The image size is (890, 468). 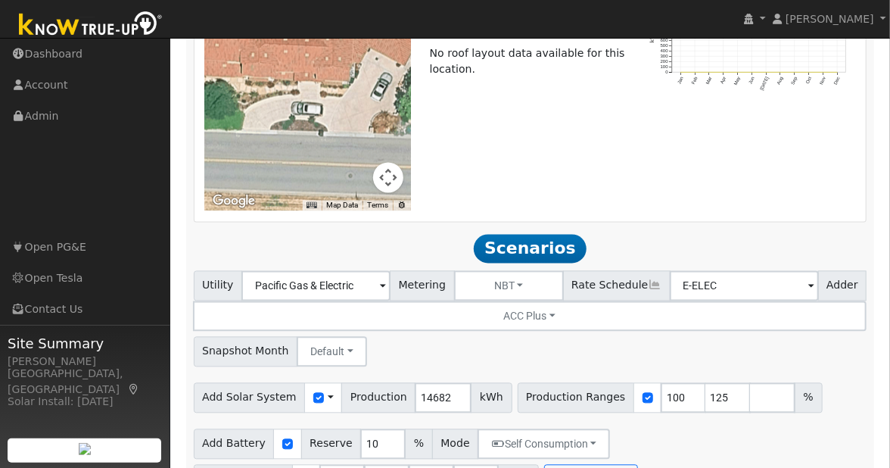 I want to click on span: Reserve, so click(x=332, y=444).